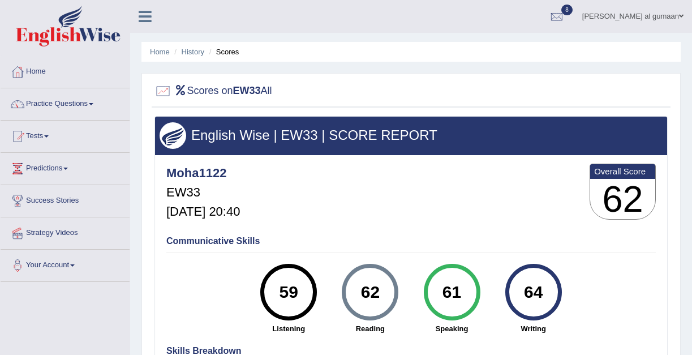 This screenshot has width=692, height=355. What do you see at coordinates (65, 102) in the screenshot?
I see `a: Practice Questions` at bounding box center [65, 102].